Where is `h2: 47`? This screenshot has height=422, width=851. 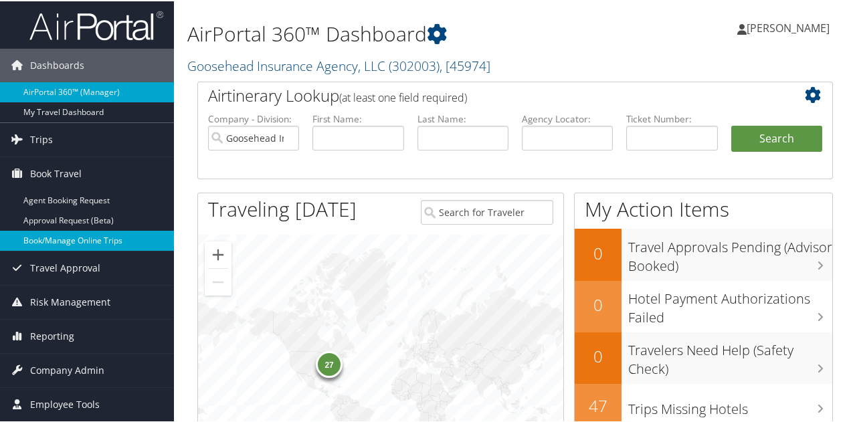 h2: 47 is located at coordinates (598, 405).